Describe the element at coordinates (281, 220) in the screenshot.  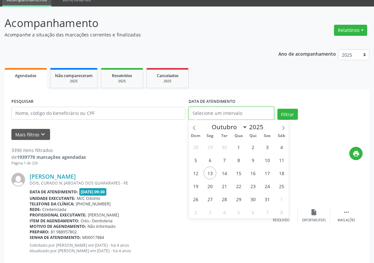
I see `div: Resolvido` at that location.